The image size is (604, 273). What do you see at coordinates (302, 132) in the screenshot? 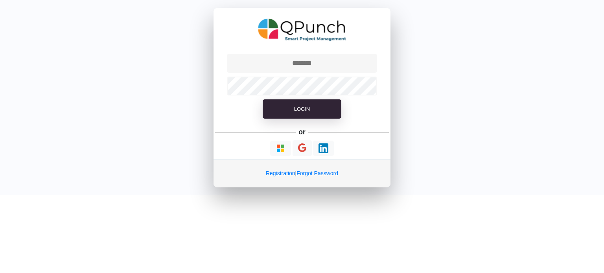
I see `h5: or` at bounding box center [302, 132].